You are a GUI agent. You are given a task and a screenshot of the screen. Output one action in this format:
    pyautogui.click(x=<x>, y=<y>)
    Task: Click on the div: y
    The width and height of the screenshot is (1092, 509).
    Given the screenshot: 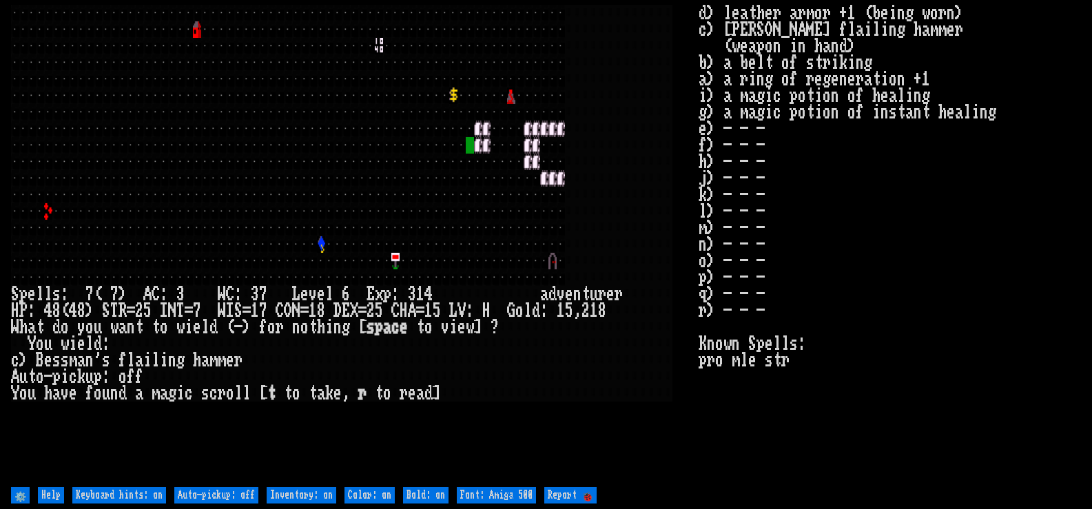 What is the action you would take?
    pyautogui.click(x=81, y=327)
    